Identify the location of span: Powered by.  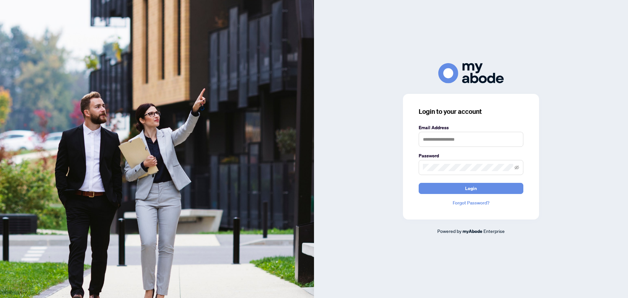
(450, 231).